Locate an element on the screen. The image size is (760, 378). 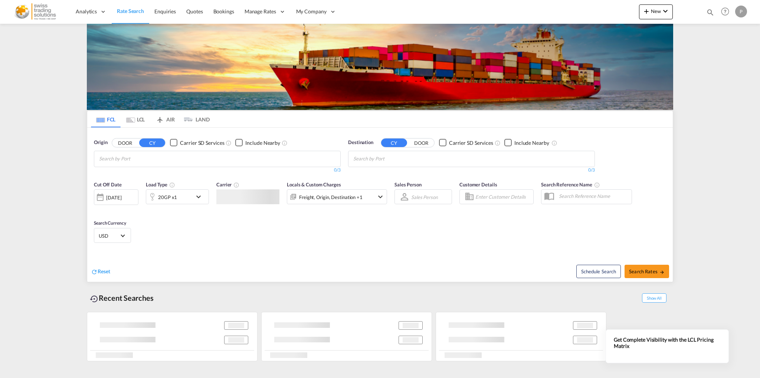
md-icon: icon-refresh is located at coordinates (94, 272).